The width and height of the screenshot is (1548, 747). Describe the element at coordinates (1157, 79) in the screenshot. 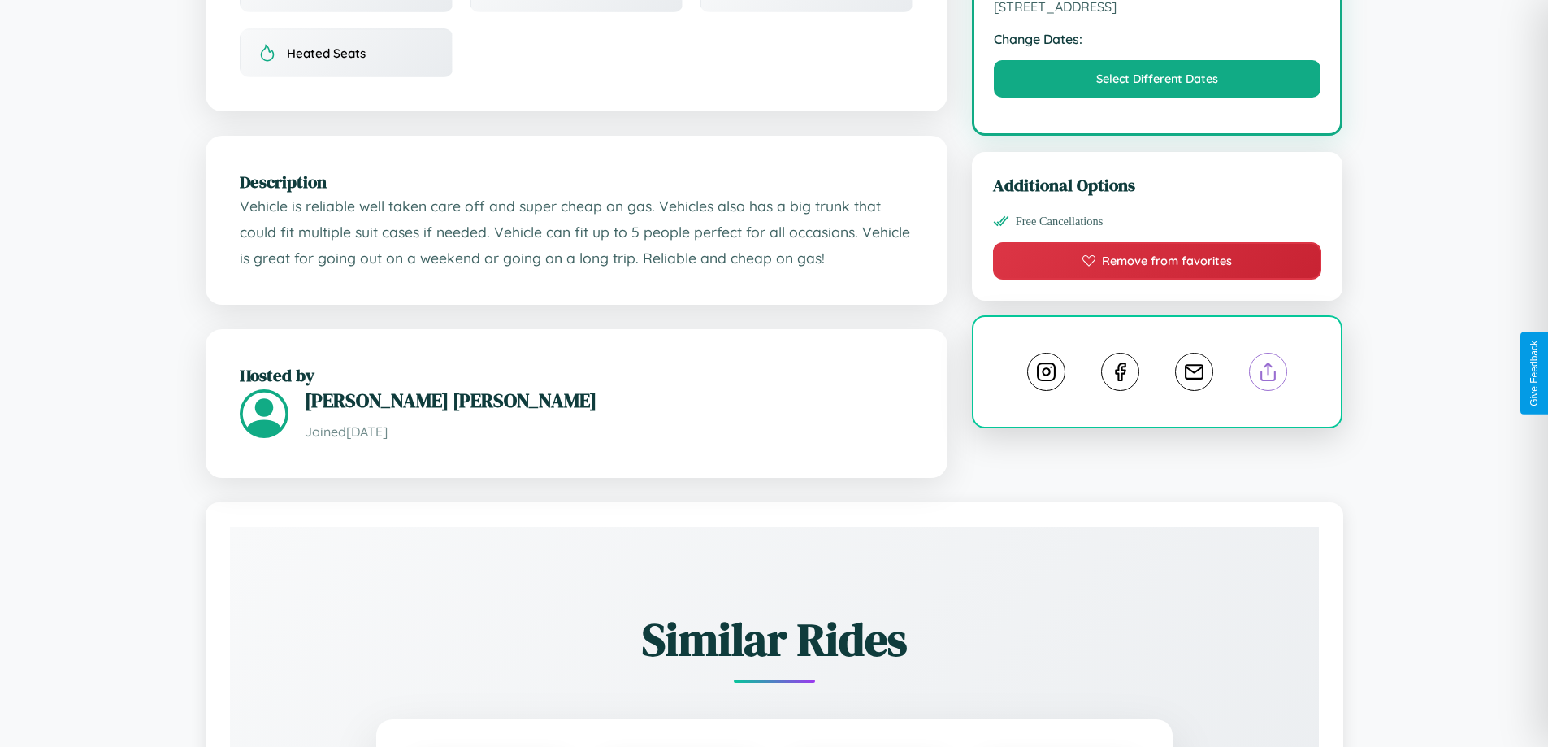

I see `button: Select Different Dates` at that location.